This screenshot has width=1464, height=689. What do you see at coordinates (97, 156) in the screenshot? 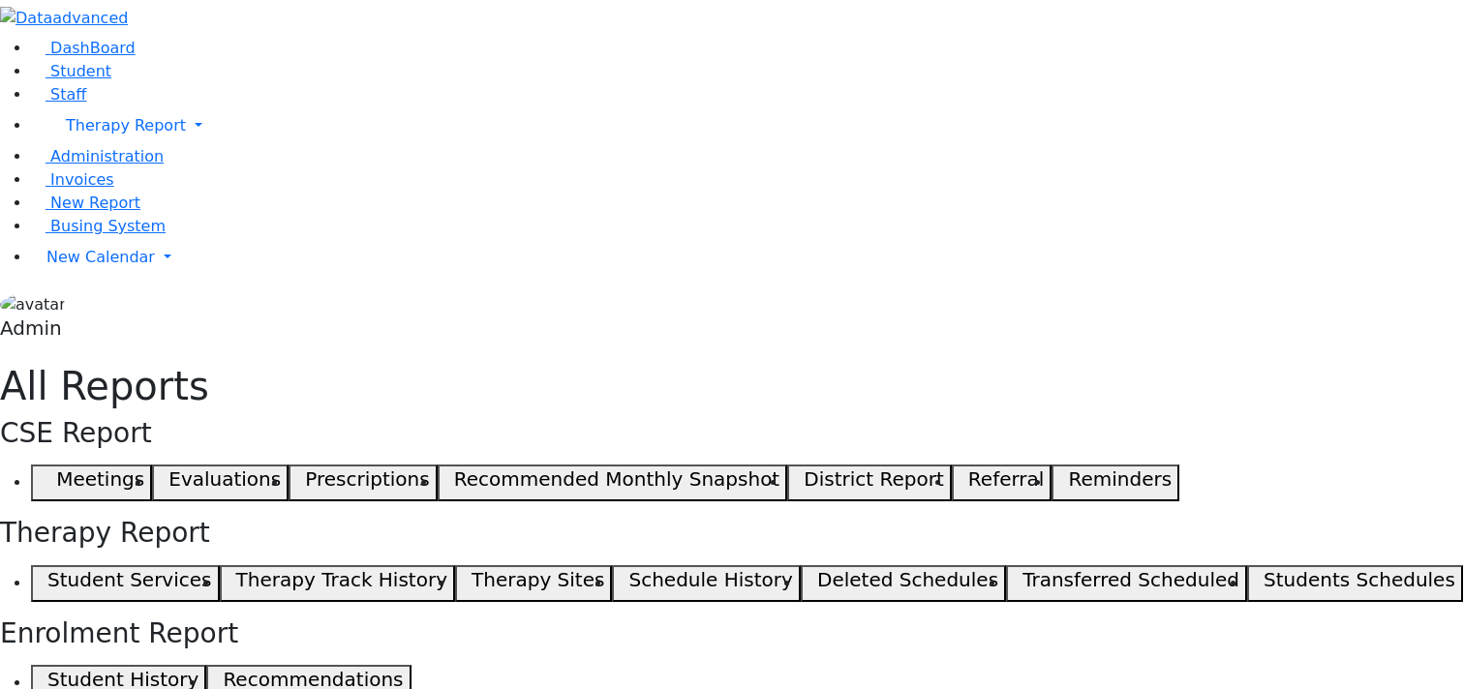
I see `a: Administration` at bounding box center [97, 156].